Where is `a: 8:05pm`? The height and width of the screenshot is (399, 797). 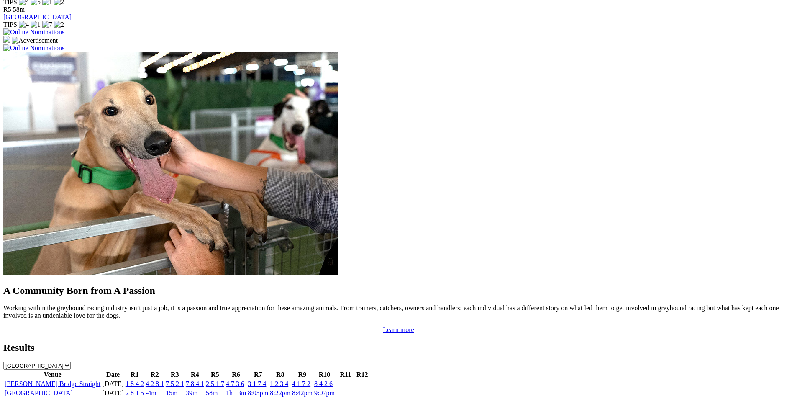 a: 8:05pm is located at coordinates (258, 393).